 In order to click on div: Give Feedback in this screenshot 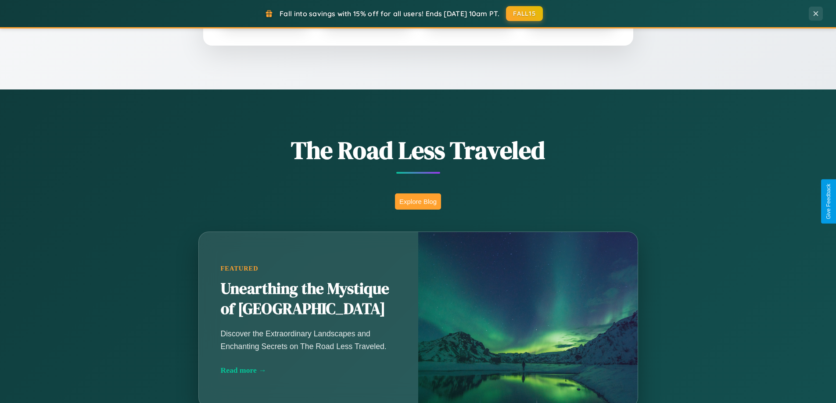, I will do `click(828, 201)`.